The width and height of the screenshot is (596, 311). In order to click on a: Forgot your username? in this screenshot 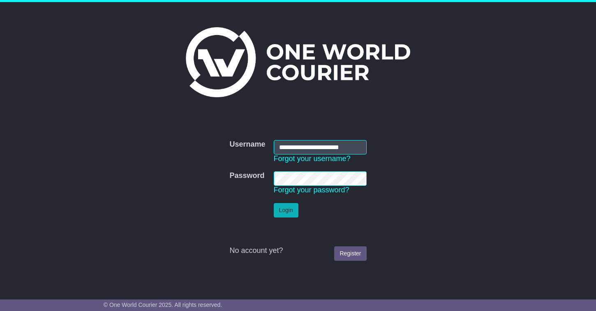, I will do `click(312, 158)`.